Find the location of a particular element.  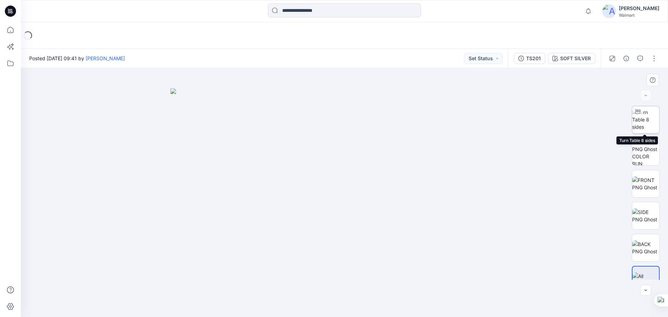

img: BACK PNG Ghost is located at coordinates (646, 248).